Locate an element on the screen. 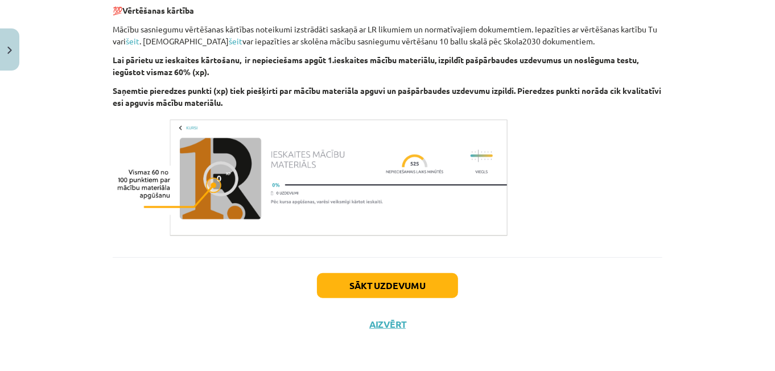 Image resolution: width=775 pixels, height=371 pixels. b: Lai pārietu uz ieskaites kārtošanu, ir nepieciešams apgūt 1.ieskaites mācību materiālu, izpildīt ... is located at coordinates (375, 65).